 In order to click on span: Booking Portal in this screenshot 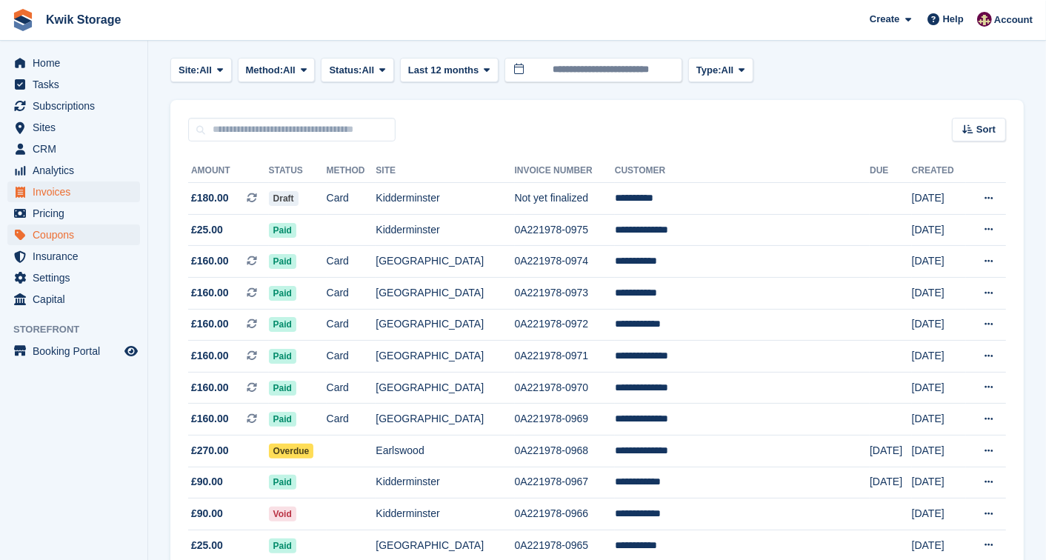, I will do `click(77, 351)`.